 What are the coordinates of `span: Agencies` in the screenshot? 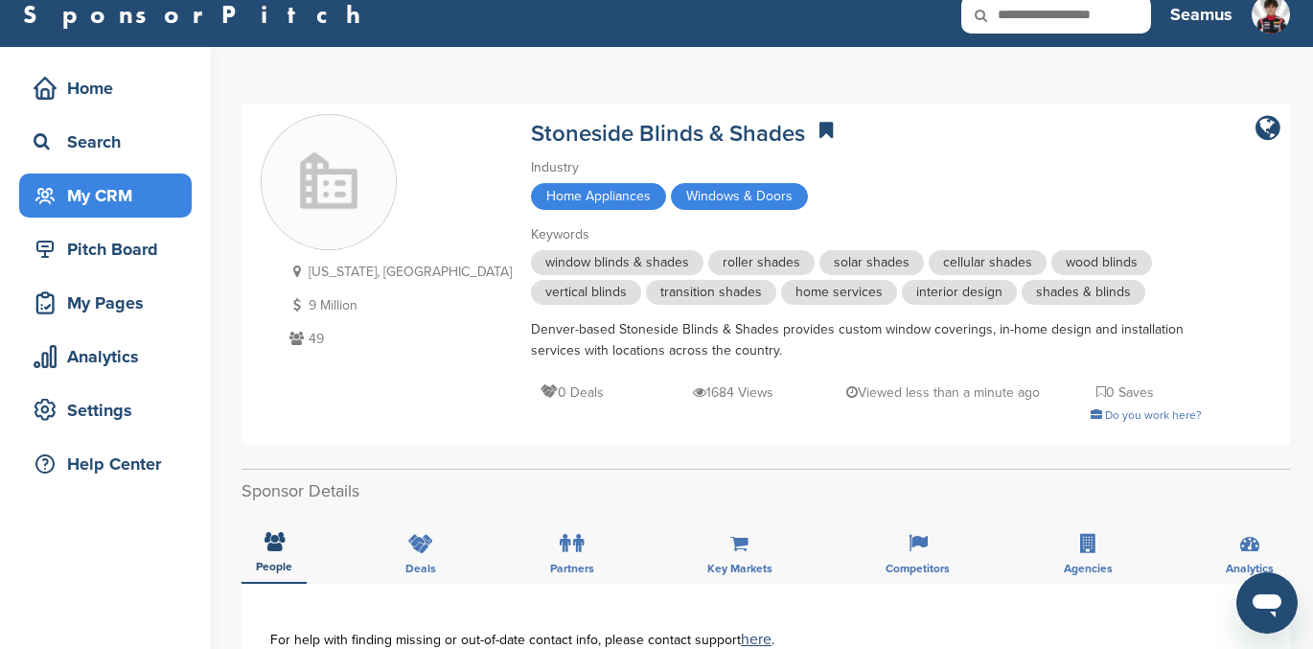 It's located at (1087, 568).